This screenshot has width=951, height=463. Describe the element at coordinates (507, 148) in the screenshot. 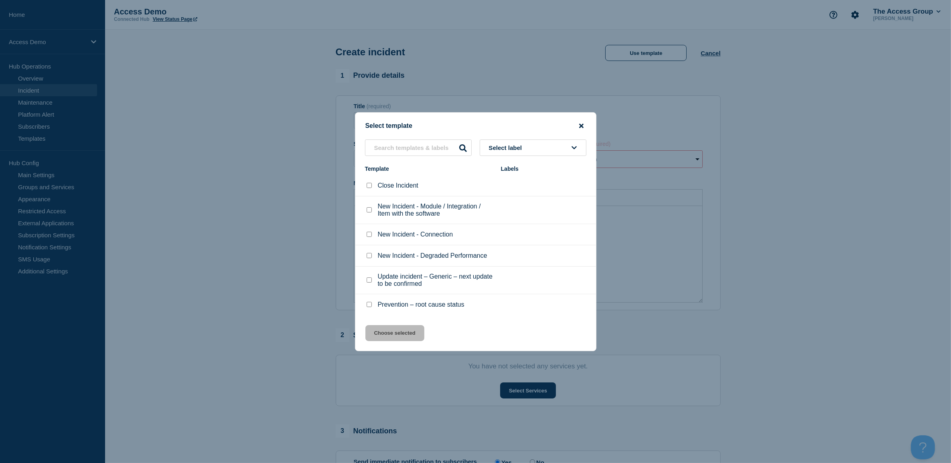

I see `span: Select label` at that location.